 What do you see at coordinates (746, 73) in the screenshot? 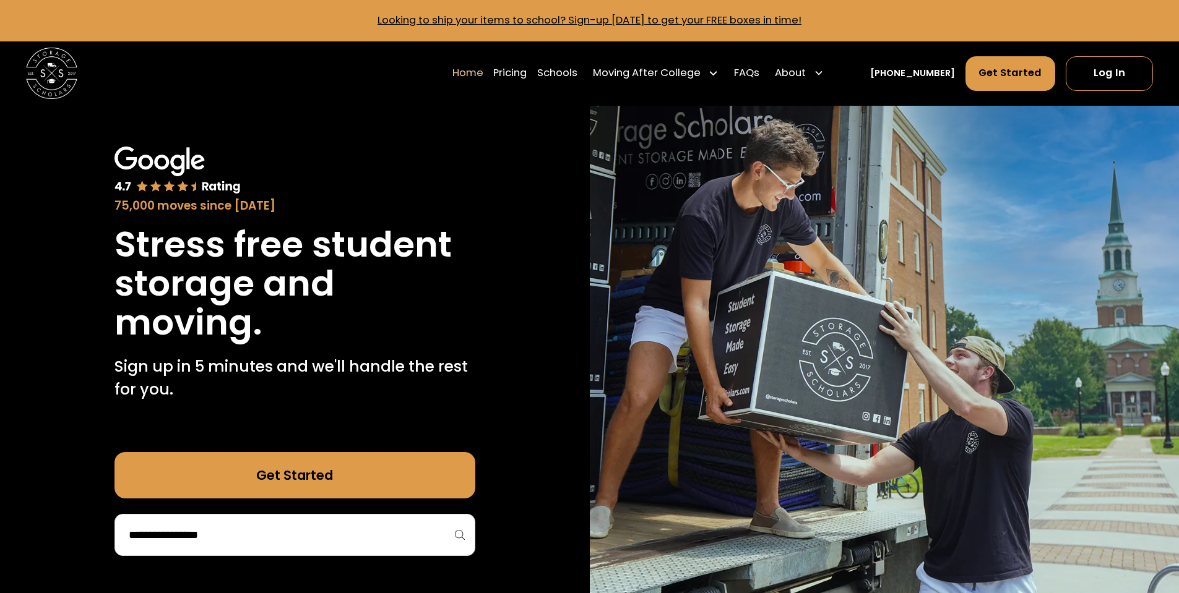
I see `a: FAQs` at bounding box center [746, 73].